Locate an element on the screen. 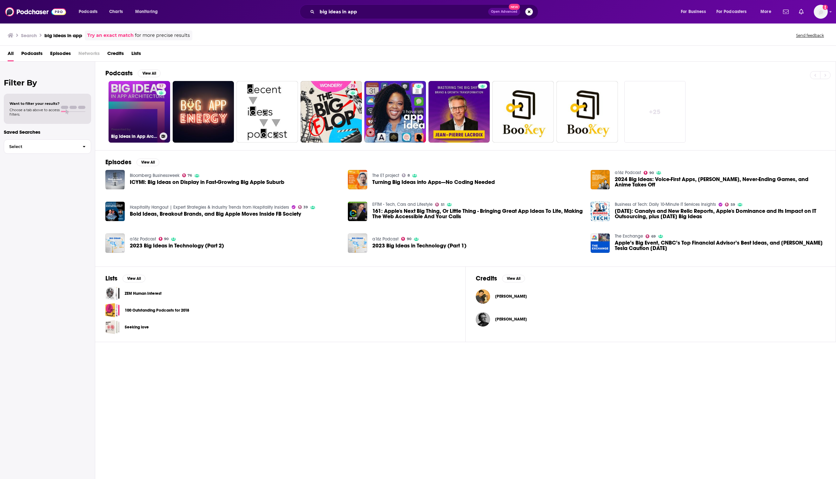  span: 8 is located at coordinates (408, 175).